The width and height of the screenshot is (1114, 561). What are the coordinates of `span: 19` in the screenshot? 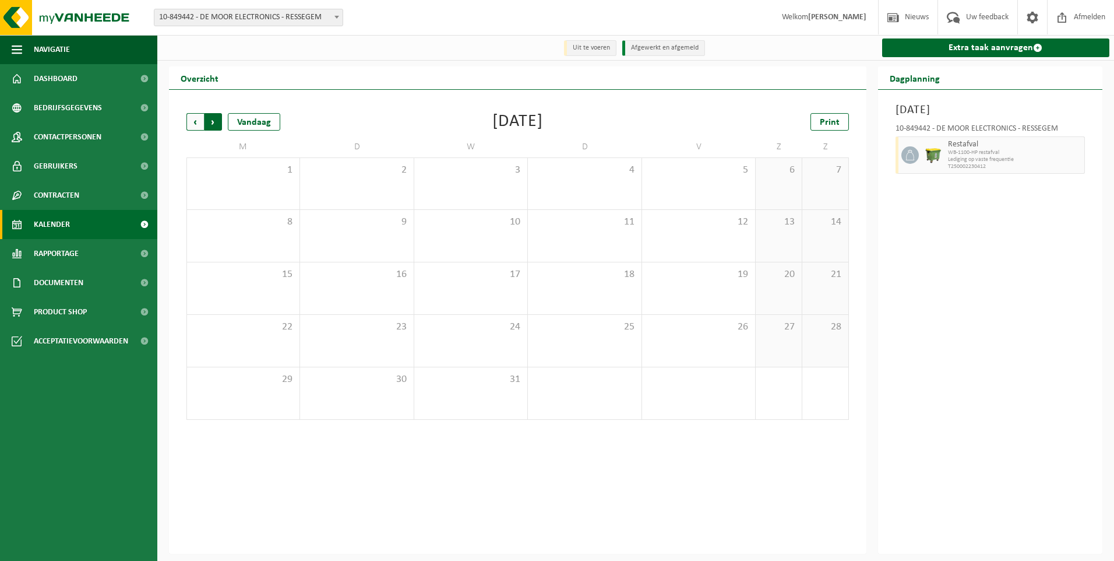 It's located at (699, 274).